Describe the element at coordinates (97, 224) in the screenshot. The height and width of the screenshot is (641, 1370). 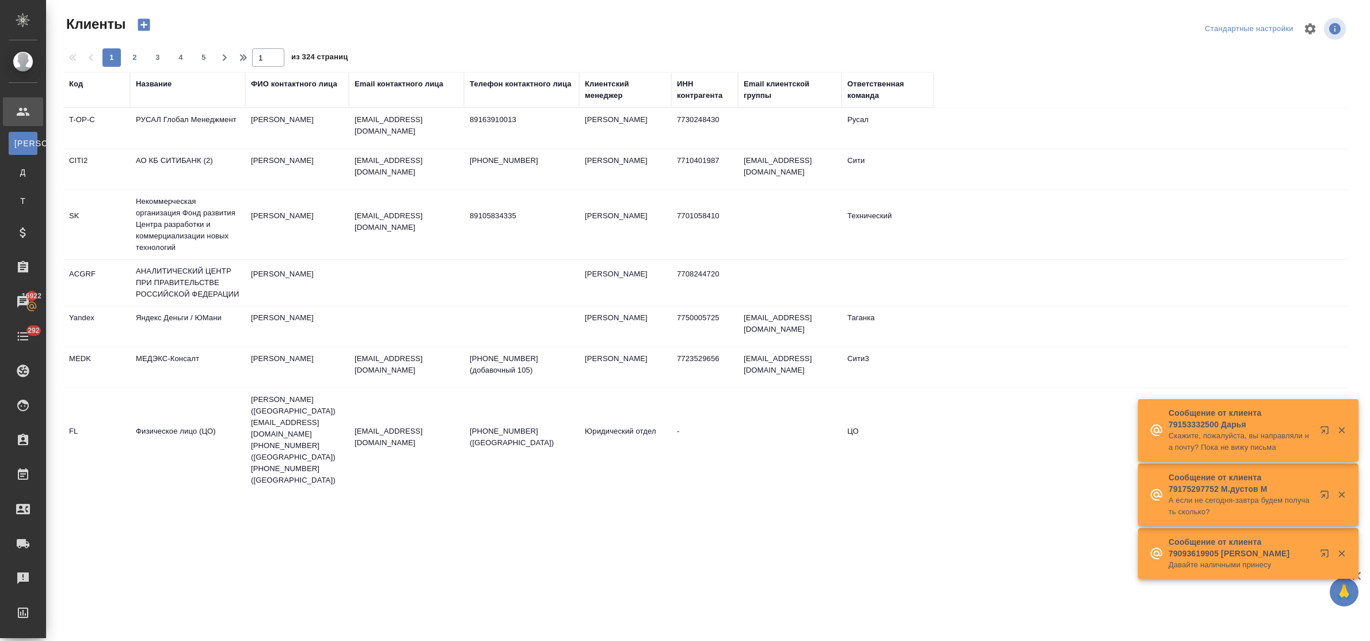
I see `td: SK` at that location.